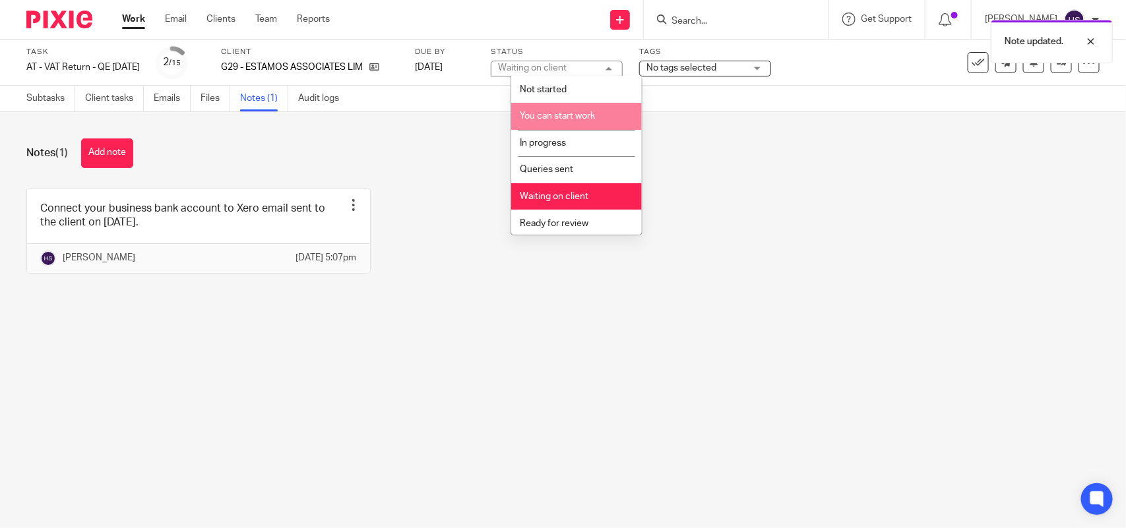  I want to click on p: Note updated., so click(1033, 42).